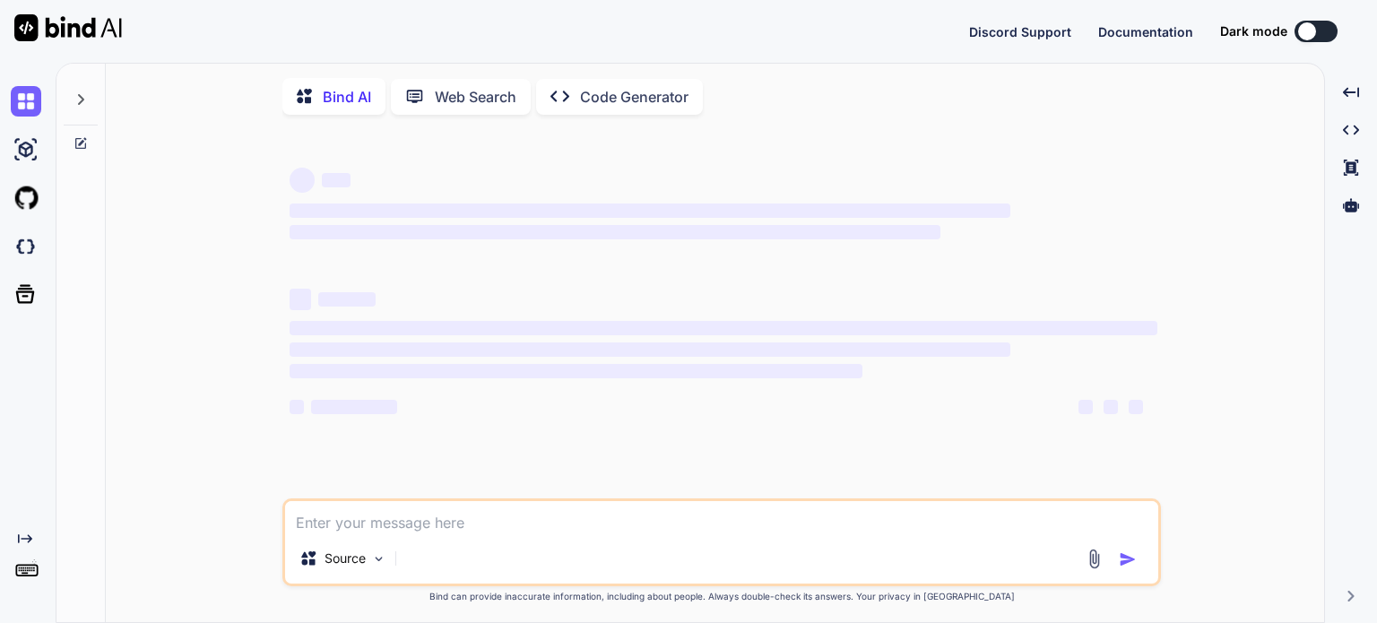 This screenshot has height=623, width=1377. I want to click on img: Bind AI, so click(68, 28).